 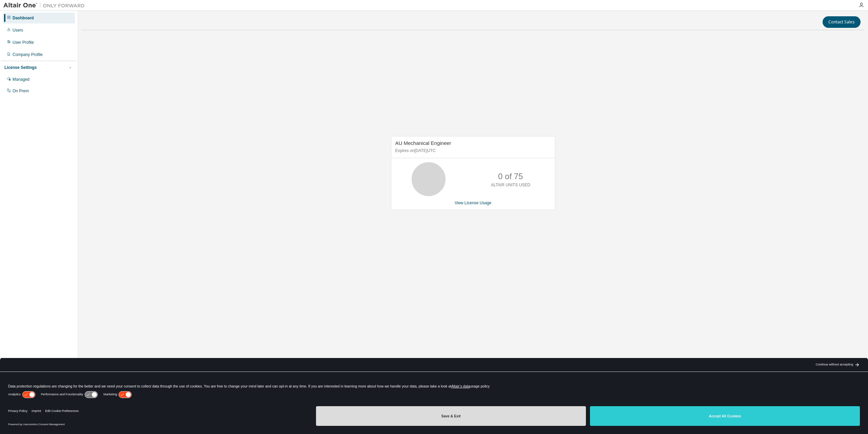 I want to click on p: ALTAIR UNITS USED, so click(x=510, y=185).